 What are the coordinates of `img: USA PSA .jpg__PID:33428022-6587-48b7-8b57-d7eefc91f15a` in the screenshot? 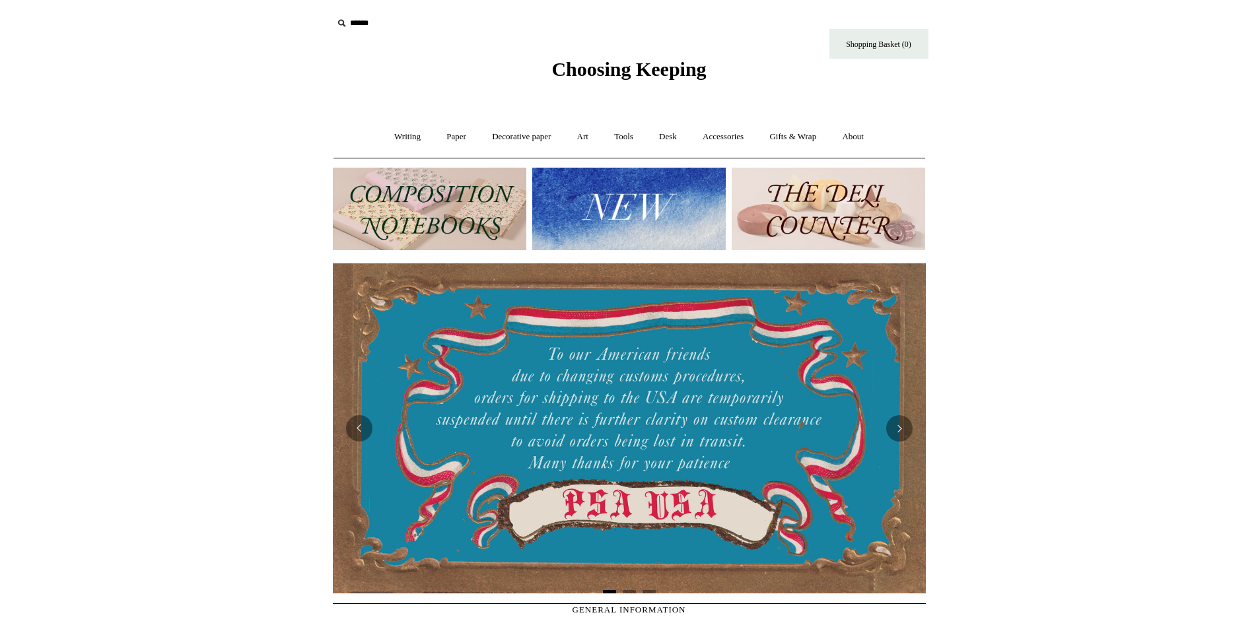 It's located at (629, 429).